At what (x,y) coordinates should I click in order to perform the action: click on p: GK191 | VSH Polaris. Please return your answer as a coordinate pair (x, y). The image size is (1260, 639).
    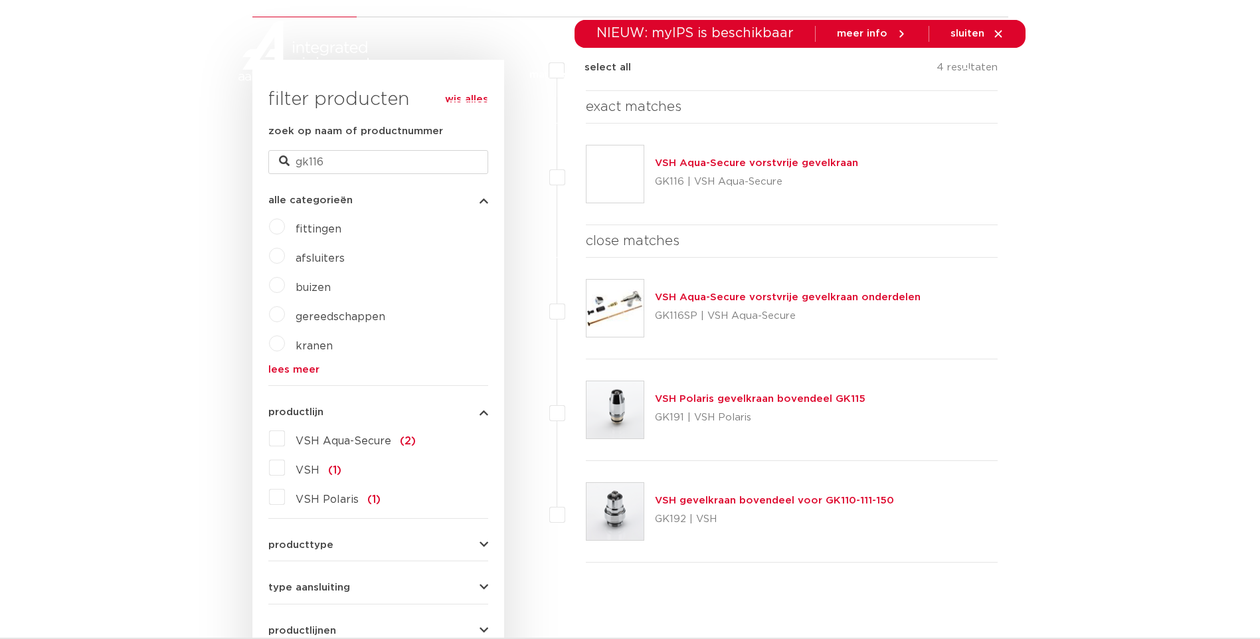
    Looking at the image, I should click on (760, 418).